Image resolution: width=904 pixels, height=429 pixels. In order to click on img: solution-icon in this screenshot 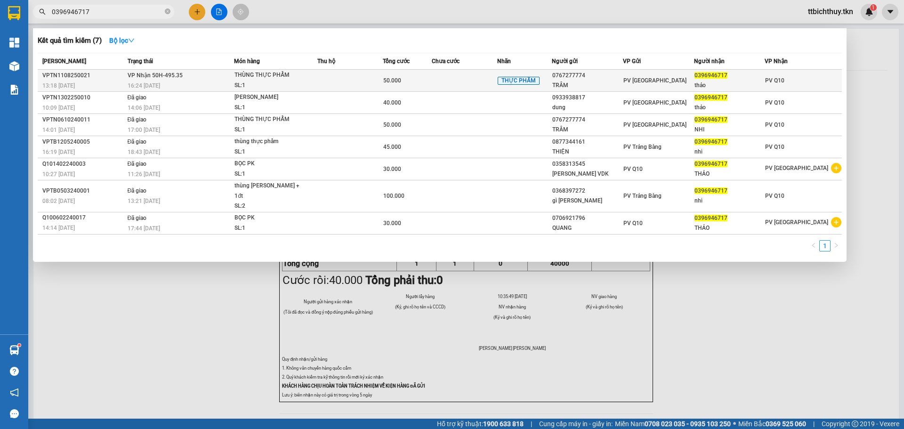, I will do `click(14, 89)`.